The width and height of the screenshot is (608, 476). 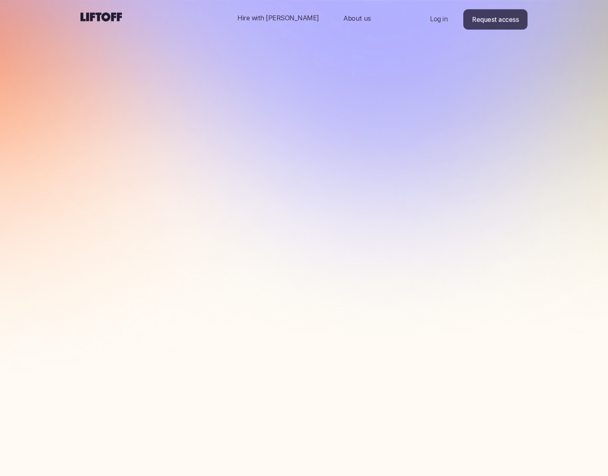 I want to click on span: o, so click(x=365, y=145).